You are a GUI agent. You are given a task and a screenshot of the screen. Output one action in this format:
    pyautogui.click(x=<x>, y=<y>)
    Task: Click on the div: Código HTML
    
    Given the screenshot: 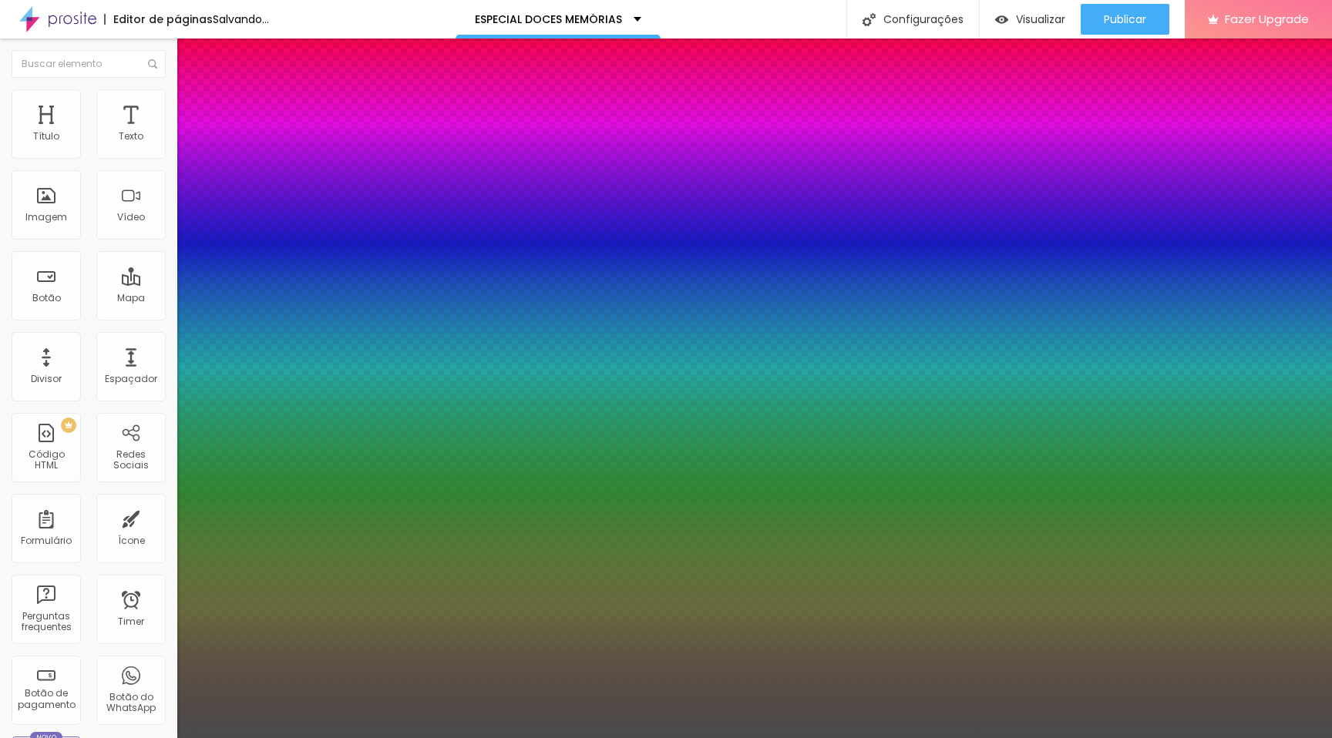 What is the action you would take?
    pyautogui.click(x=45, y=460)
    